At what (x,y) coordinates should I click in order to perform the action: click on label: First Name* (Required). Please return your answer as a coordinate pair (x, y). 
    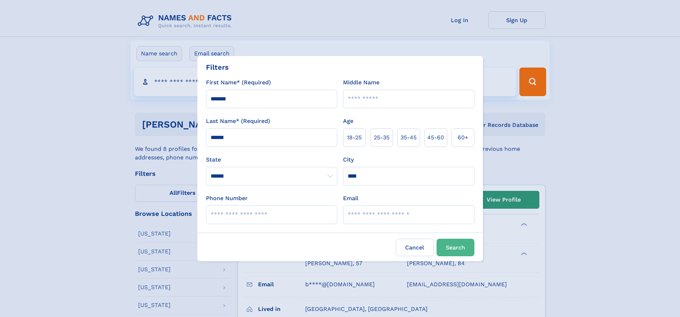
    Looking at the image, I should click on (238, 82).